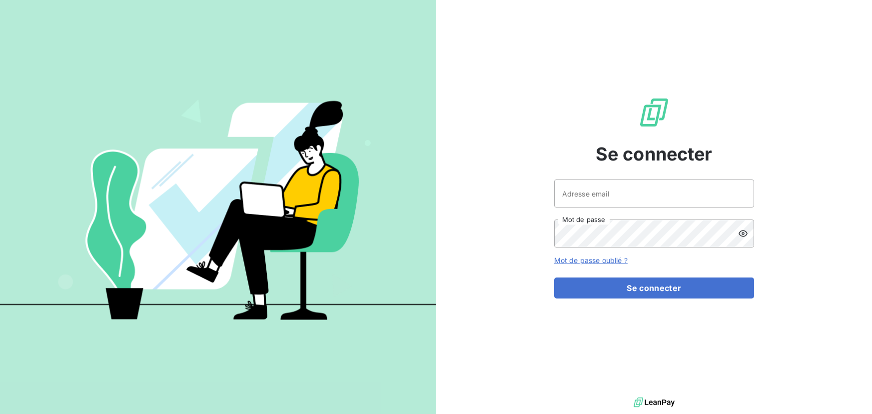 The width and height of the screenshot is (872, 414). What do you see at coordinates (590, 260) in the screenshot?
I see `a: Mot de passe oublié ?` at bounding box center [590, 260].